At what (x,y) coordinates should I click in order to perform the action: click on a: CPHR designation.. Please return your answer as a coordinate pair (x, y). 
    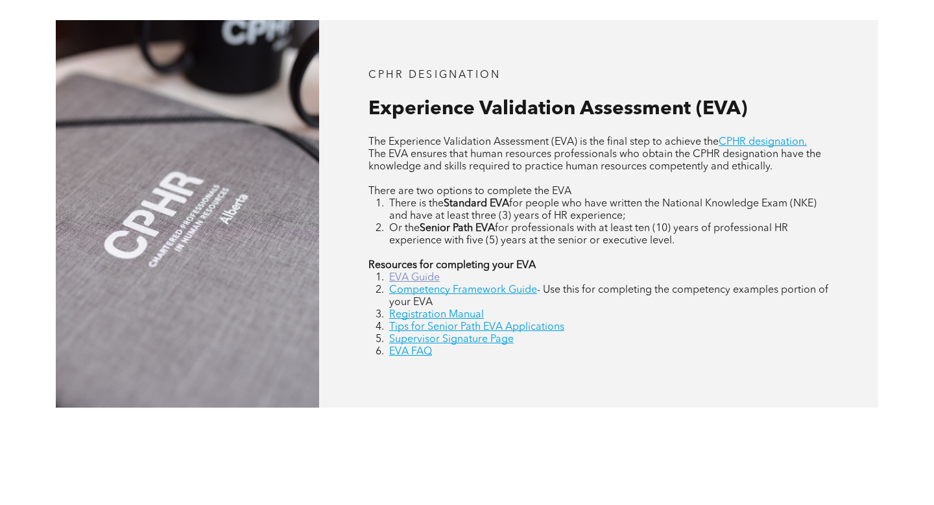
    Looking at the image, I should click on (763, 142).